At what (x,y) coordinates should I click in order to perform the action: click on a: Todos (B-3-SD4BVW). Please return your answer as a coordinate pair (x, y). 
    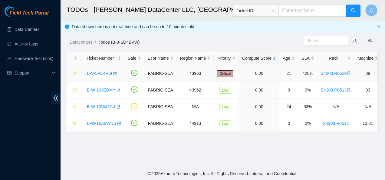
    Looking at the image, I should click on (119, 42).